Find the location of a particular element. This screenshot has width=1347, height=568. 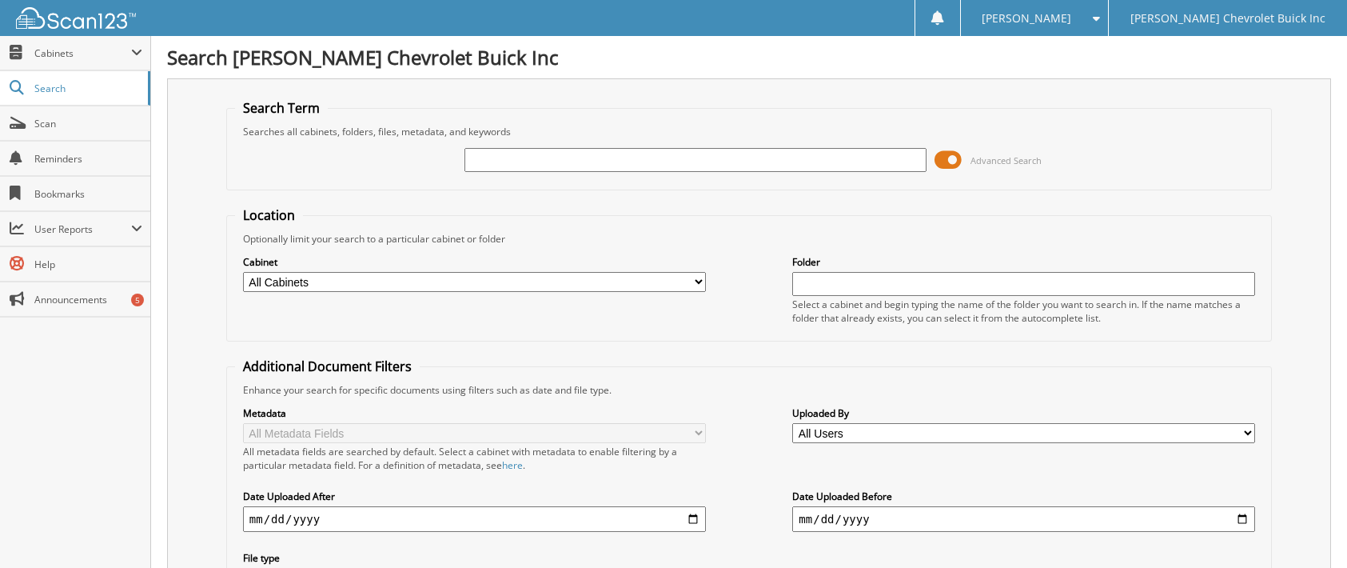

span: Advanced Search is located at coordinates (1006, 160).